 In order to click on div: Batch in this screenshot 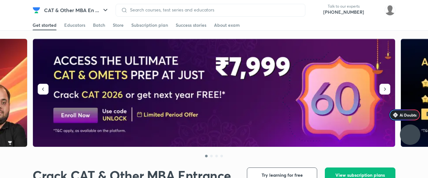, I will do `click(99, 25)`.